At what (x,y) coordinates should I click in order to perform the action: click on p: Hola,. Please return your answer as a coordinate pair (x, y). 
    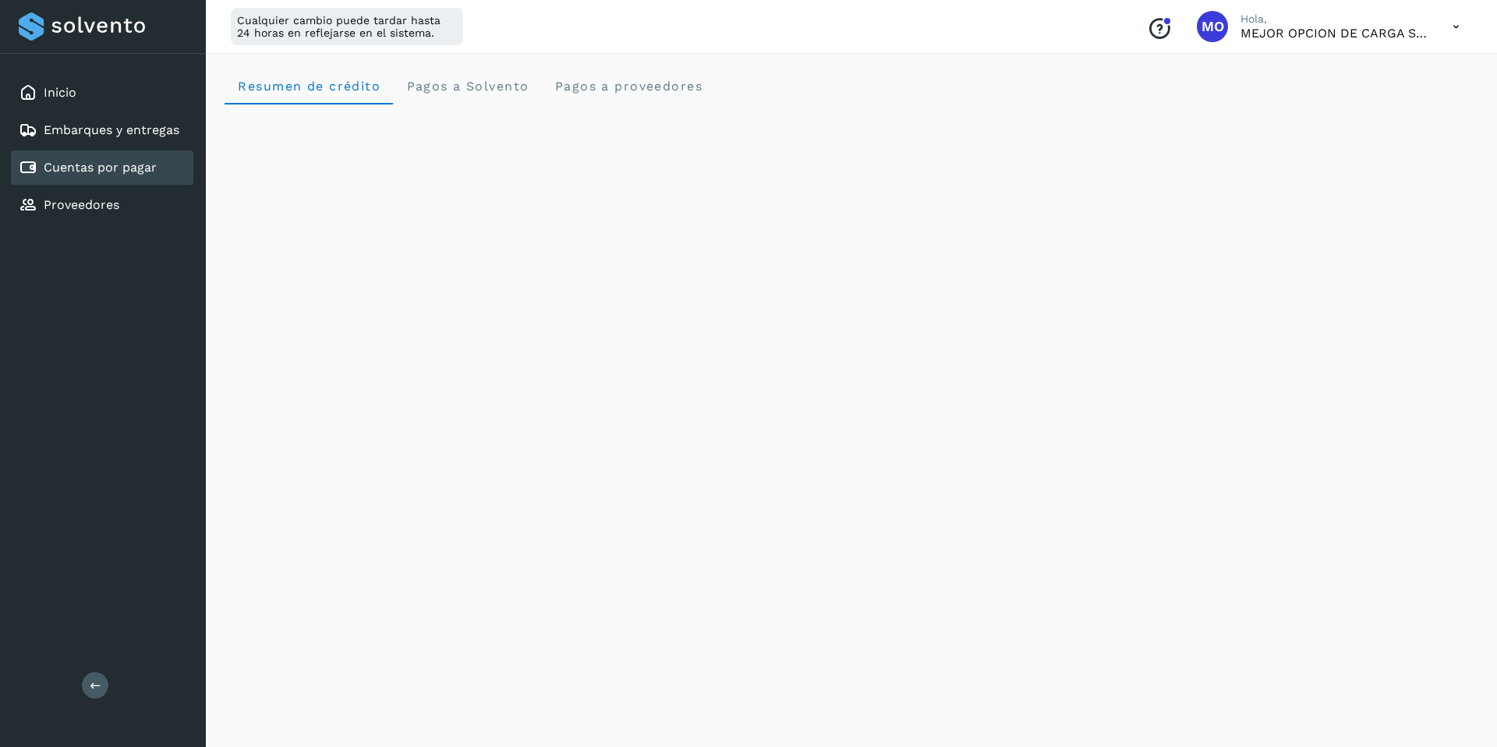
    Looking at the image, I should click on (1334, 19).